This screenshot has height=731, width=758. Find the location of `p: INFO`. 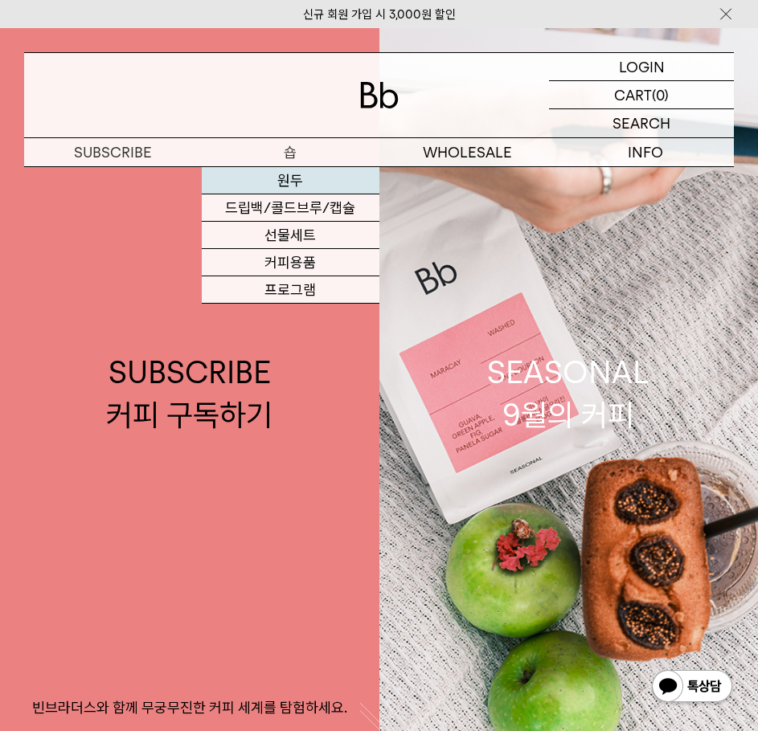

p: INFO is located at coordinates (644, 152).